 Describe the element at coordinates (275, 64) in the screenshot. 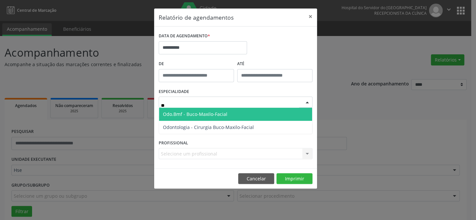

I see `label: ATÉ` at that location.